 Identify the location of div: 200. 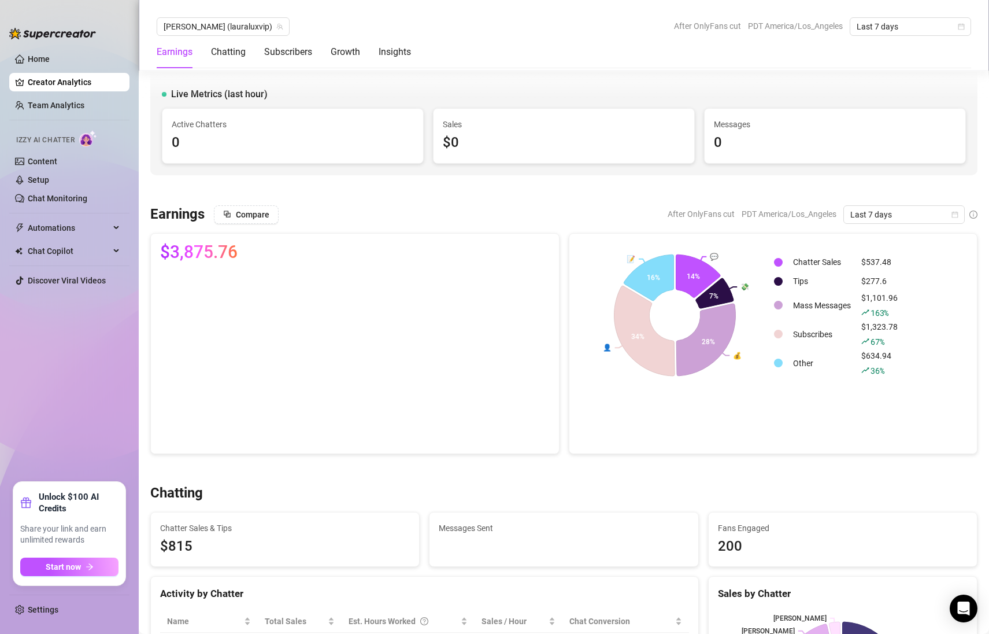
(843, 546).